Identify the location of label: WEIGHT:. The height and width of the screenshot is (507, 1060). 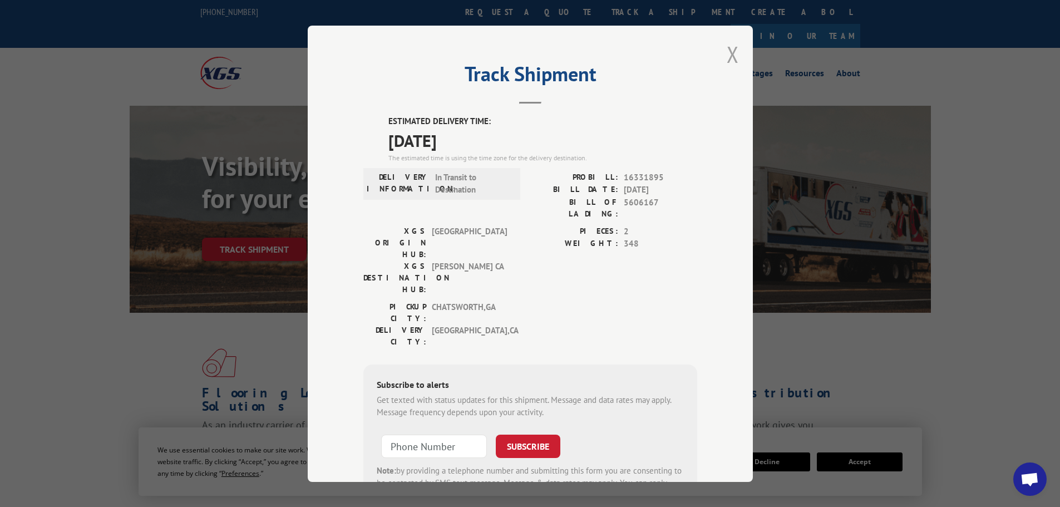
(574, 244).